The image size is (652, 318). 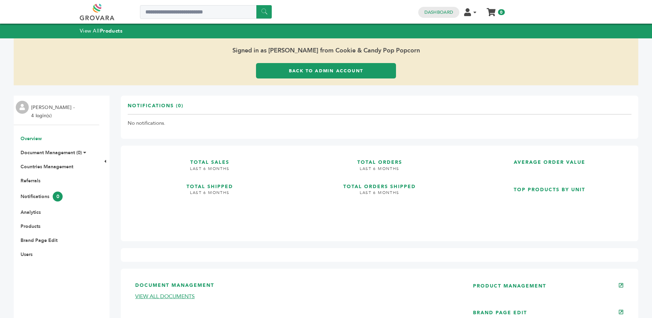 I want to click on strong: Products, so click(x=111, y=31).